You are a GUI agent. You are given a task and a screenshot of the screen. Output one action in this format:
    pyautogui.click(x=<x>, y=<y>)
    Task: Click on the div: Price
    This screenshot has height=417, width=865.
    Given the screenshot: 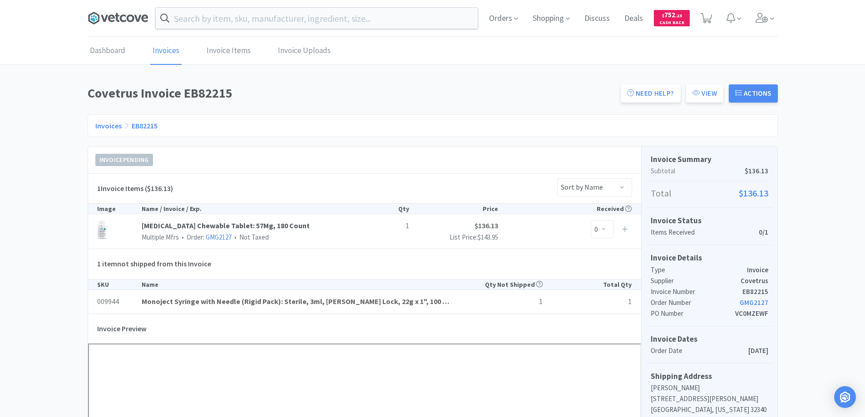 What is the action you would take?
    pyautogui.click(x=453, y=209)
    